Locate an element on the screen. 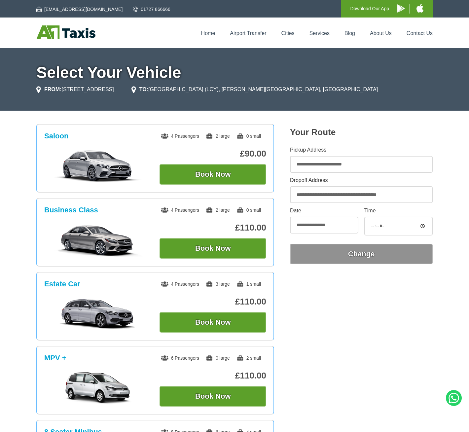 The width and height of the screenshot is (469, 432). a: Home is located at coordinates (208, 33).